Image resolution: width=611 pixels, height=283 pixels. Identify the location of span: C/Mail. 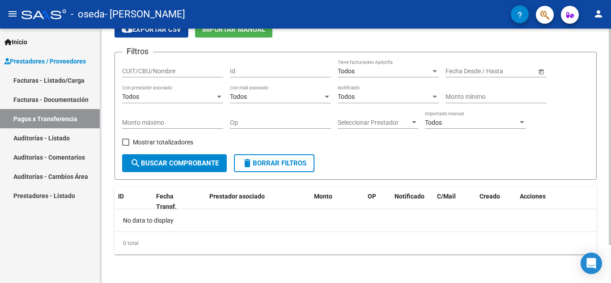
(446, 196).